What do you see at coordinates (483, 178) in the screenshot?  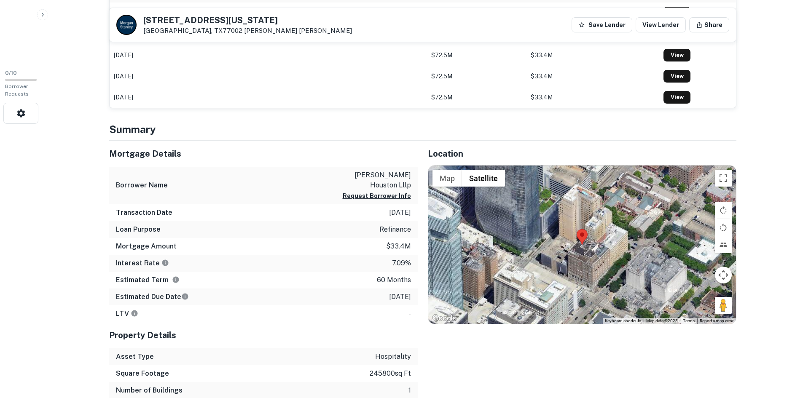 I see `button: Show satellite imagery` at bounding box center [483, 178].